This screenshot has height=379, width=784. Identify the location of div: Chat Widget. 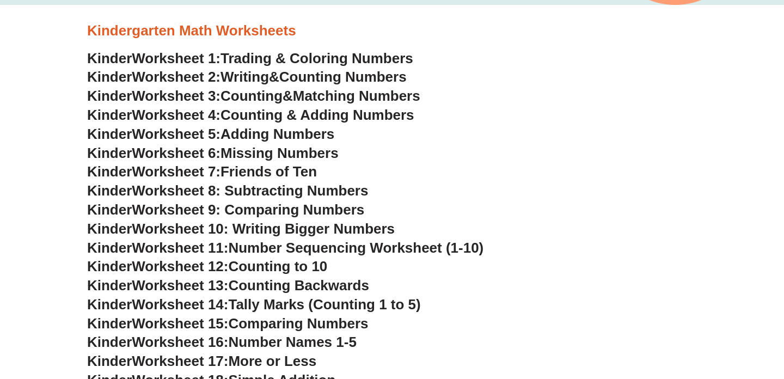
(690, 317).